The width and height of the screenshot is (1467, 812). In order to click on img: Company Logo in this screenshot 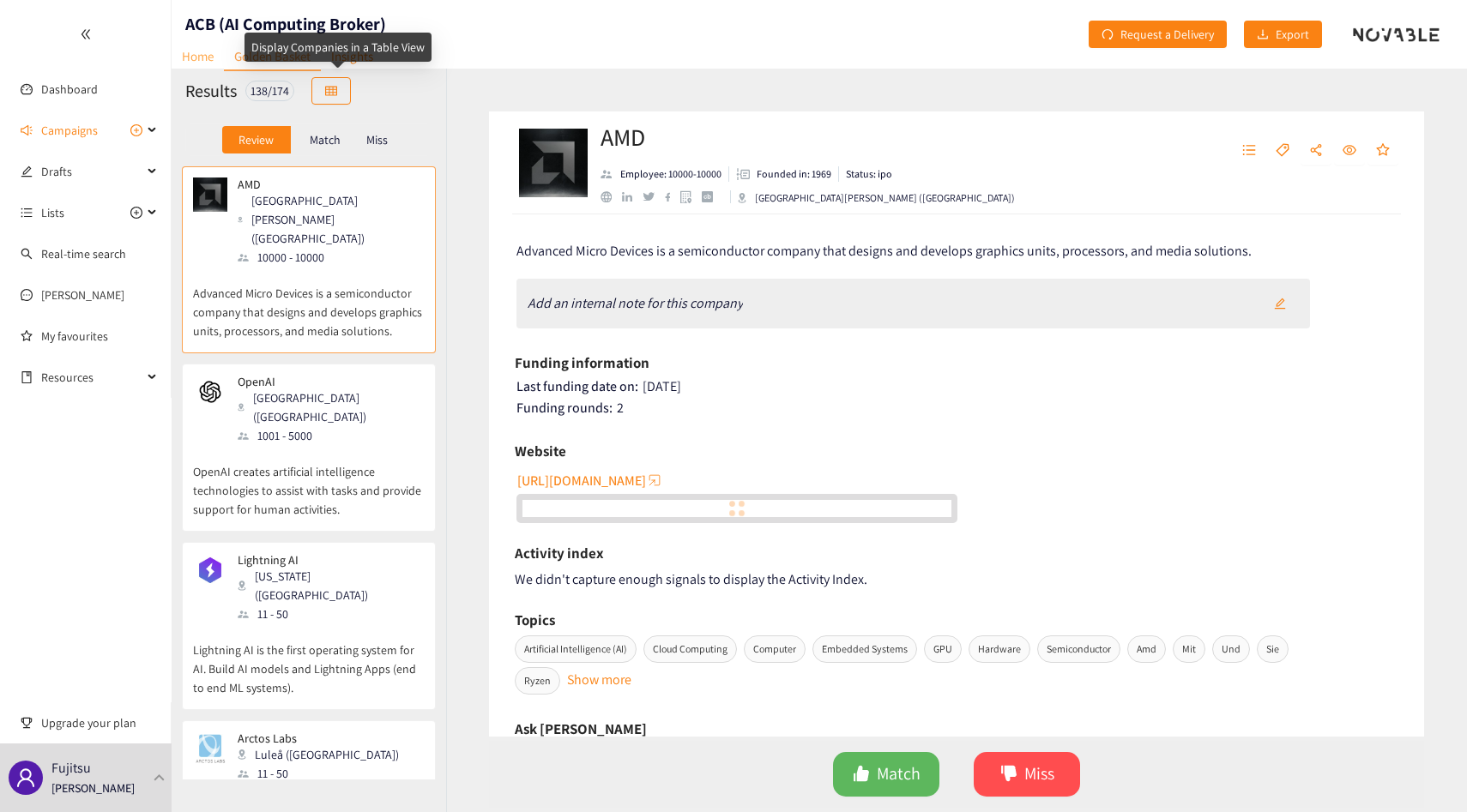, I will do `click(553, 163)`.